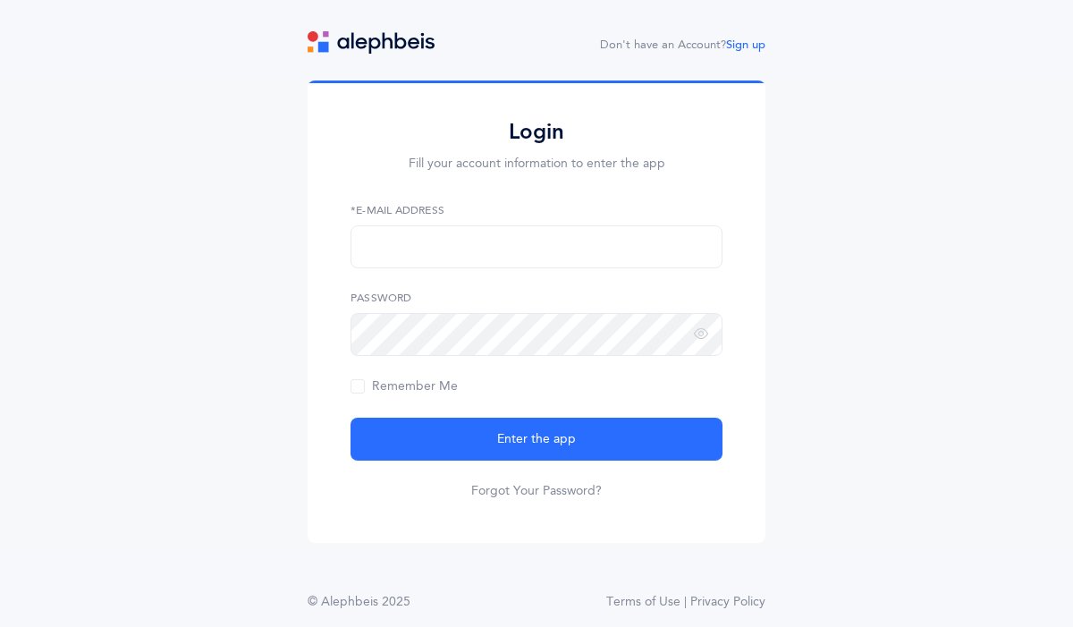 Image resolution: width=1073 pixels, height=627 pixels. What do you see at coordinates (536, 439) in the screenshot?
I see `span: Enter the app` at bounding box center [536, 439].